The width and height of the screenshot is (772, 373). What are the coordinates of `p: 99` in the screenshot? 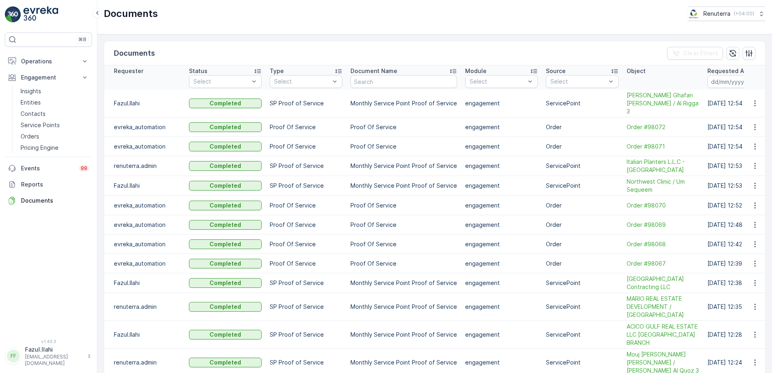 It's located at (84, 168).